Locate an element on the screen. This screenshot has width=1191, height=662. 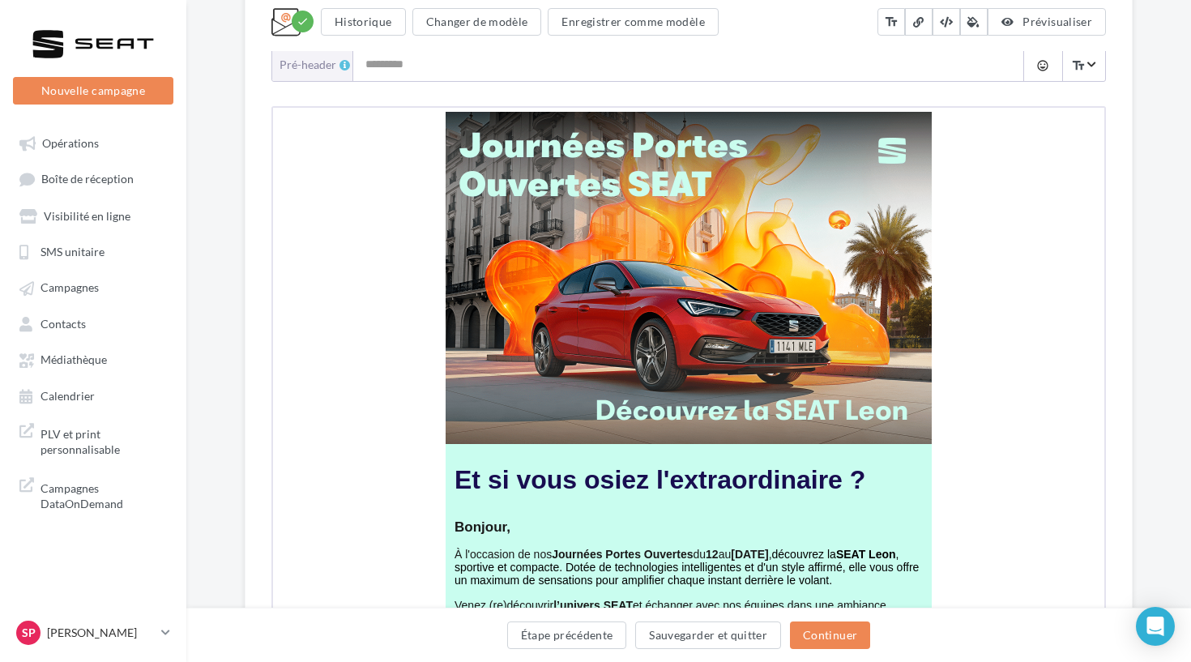
a: SMS unitaire is located at coordinates (93, 251).